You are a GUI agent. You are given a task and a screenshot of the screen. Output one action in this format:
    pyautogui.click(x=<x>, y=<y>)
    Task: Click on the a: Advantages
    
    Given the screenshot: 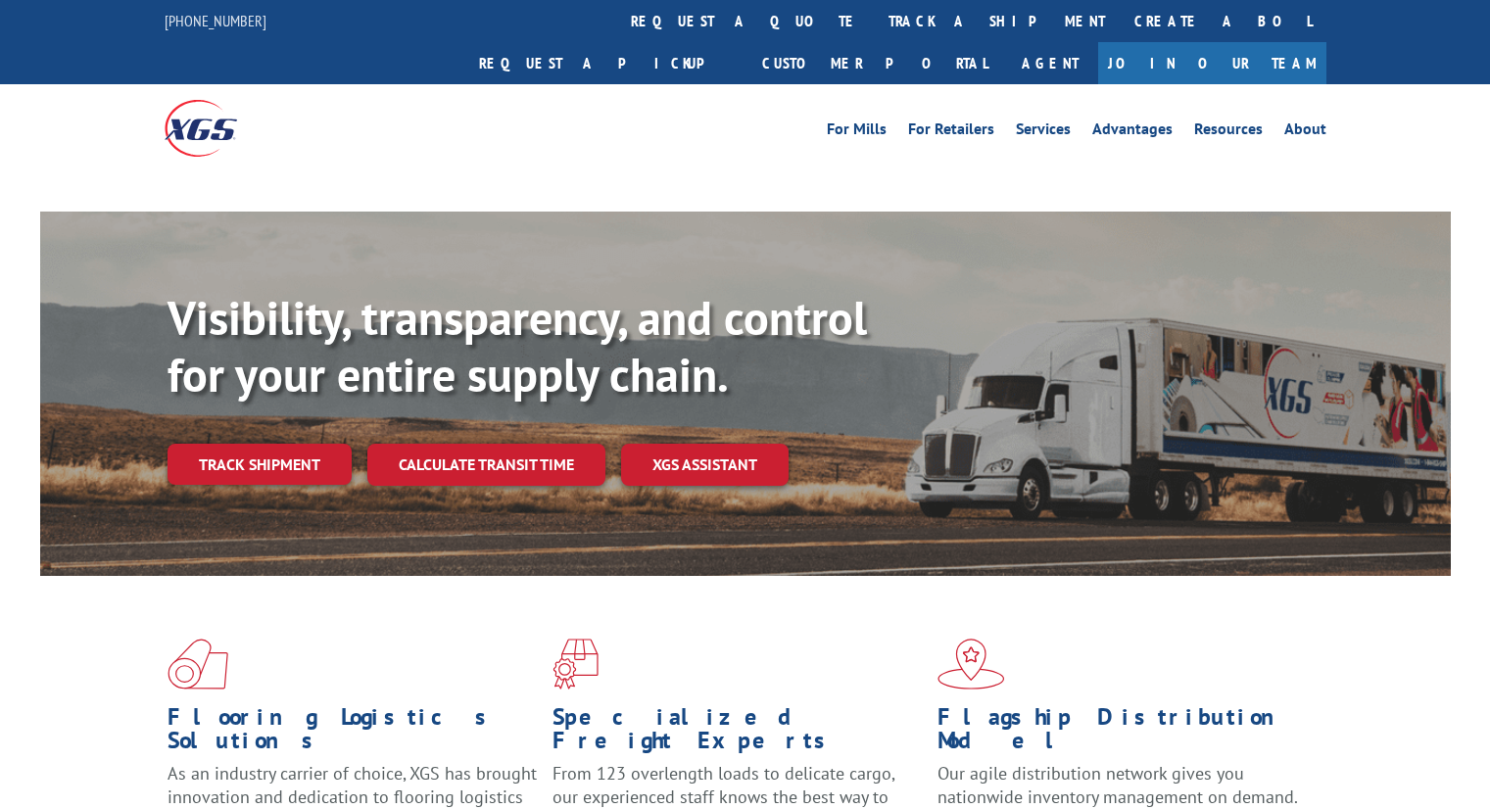 What is the action you would take?
    pyautogui.click(x=1133, y=132)
    